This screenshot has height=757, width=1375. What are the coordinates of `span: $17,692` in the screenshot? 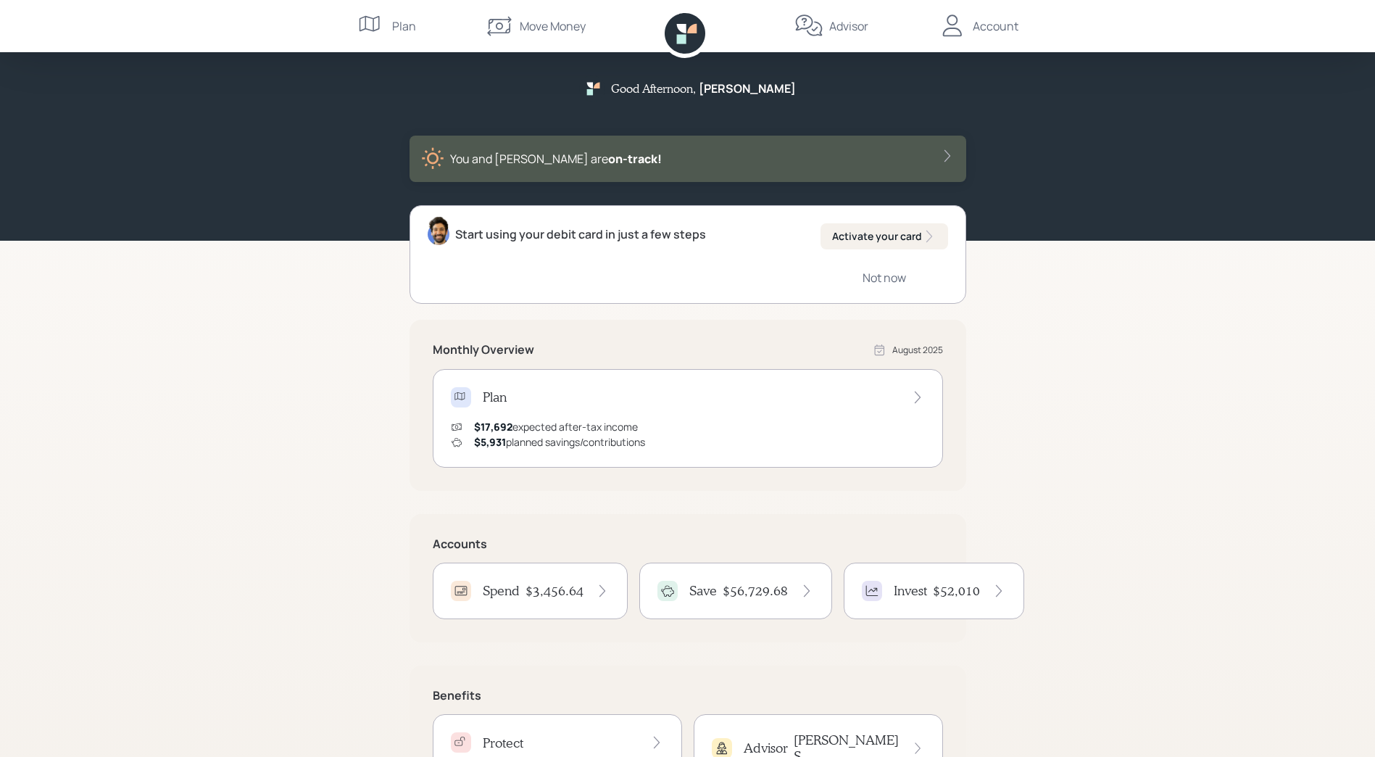 It's located at (493, 426).